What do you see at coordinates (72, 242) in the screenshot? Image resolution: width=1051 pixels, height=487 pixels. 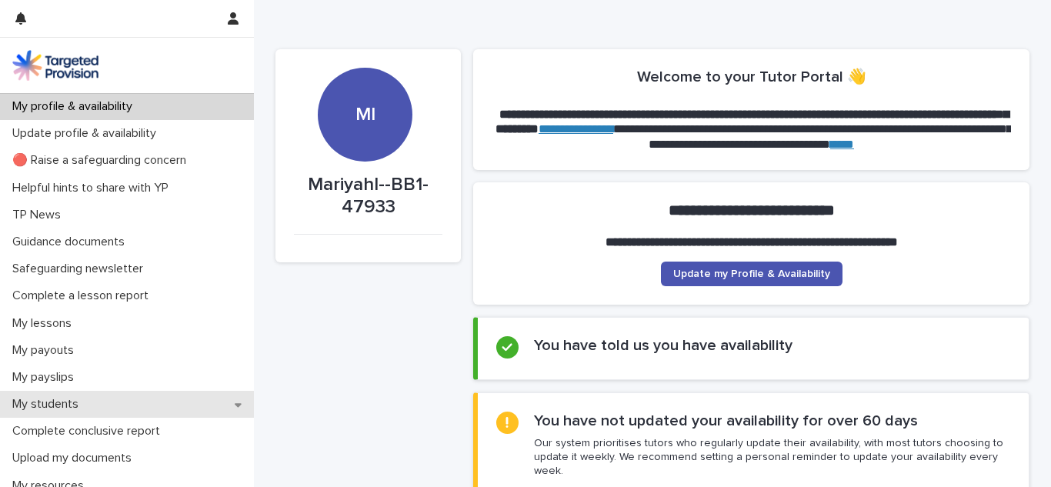 I see `p: Guidance documents` at bounding box center [72, 242].